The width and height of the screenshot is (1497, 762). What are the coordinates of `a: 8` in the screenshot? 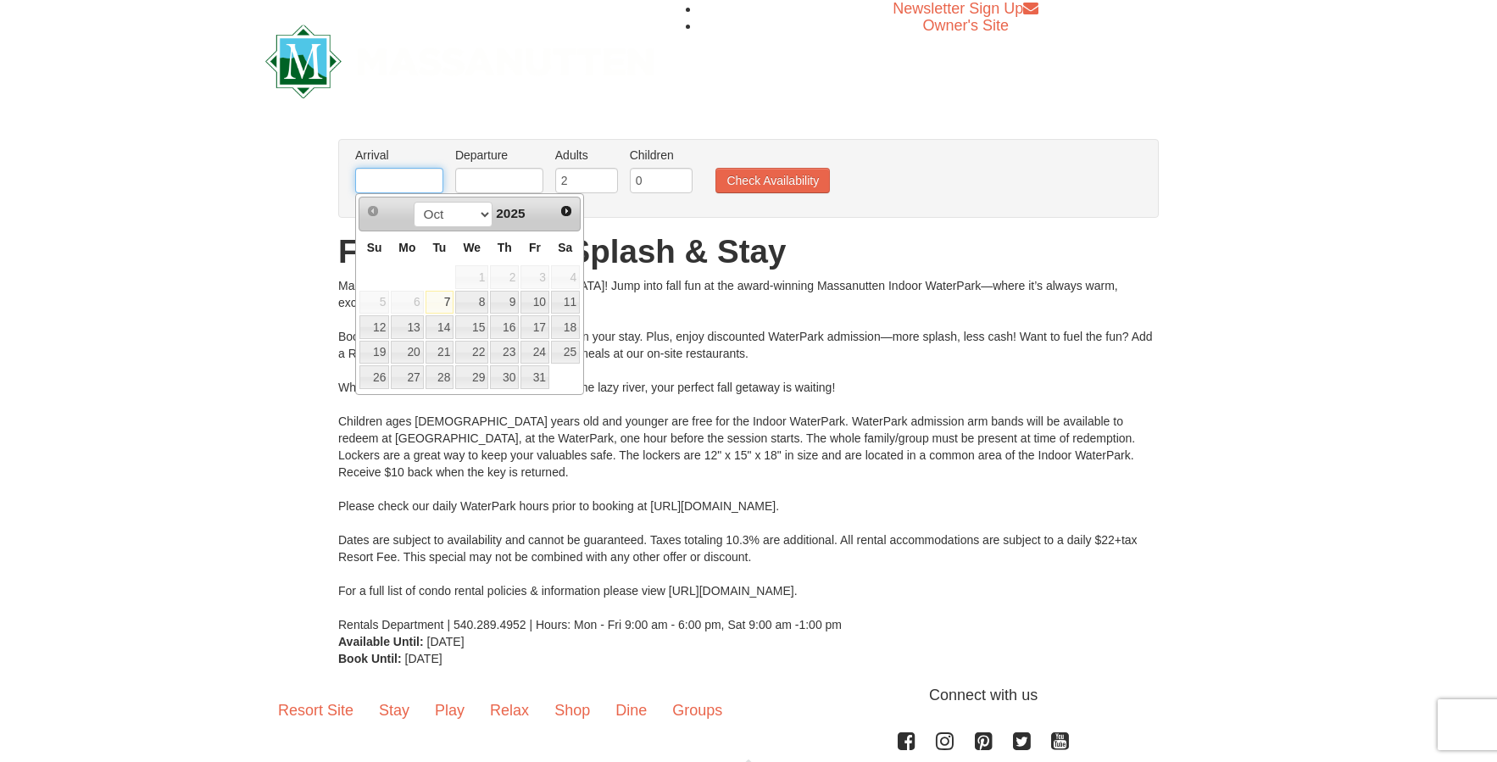 It's located at (471, 303).